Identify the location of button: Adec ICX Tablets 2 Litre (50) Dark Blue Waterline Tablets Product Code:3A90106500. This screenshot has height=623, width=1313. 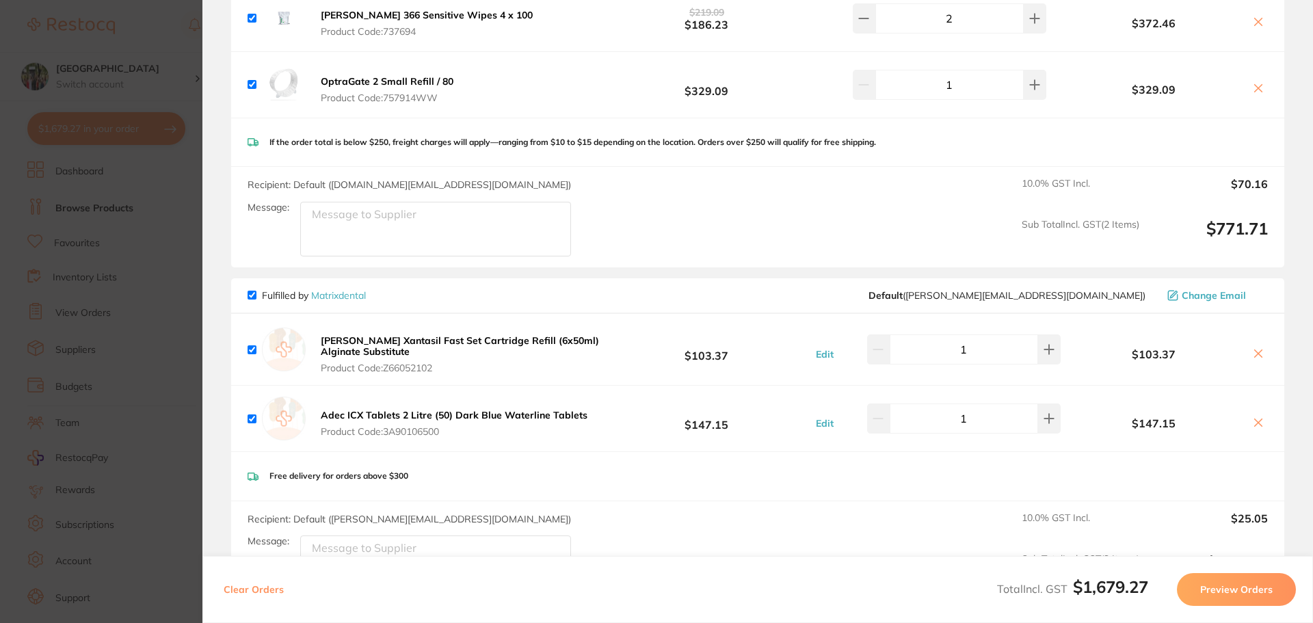
(454, 423).